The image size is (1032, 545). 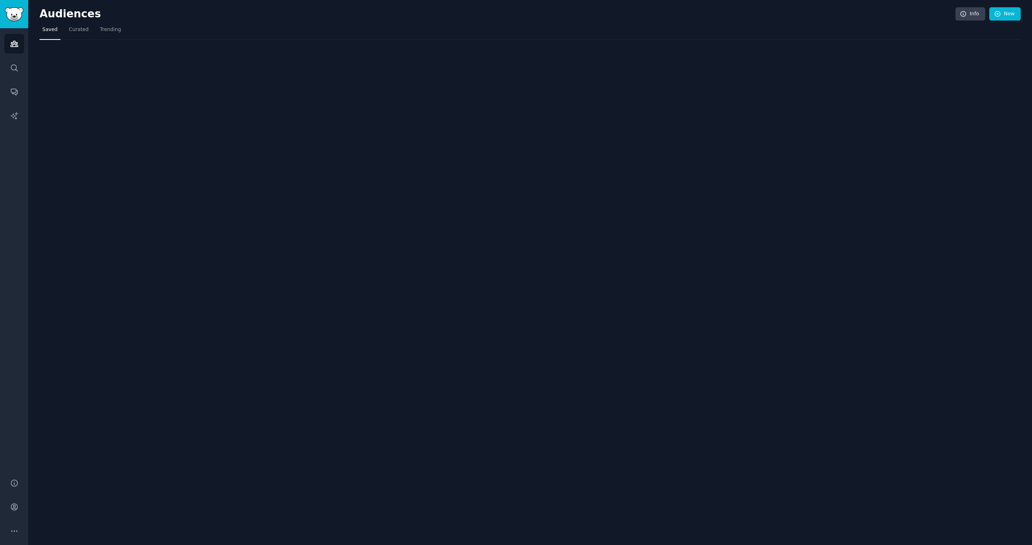 What do you see at coordinates (50, 31) in the screenshot?
I see `a: Saved` at bounding box center [50, 31].